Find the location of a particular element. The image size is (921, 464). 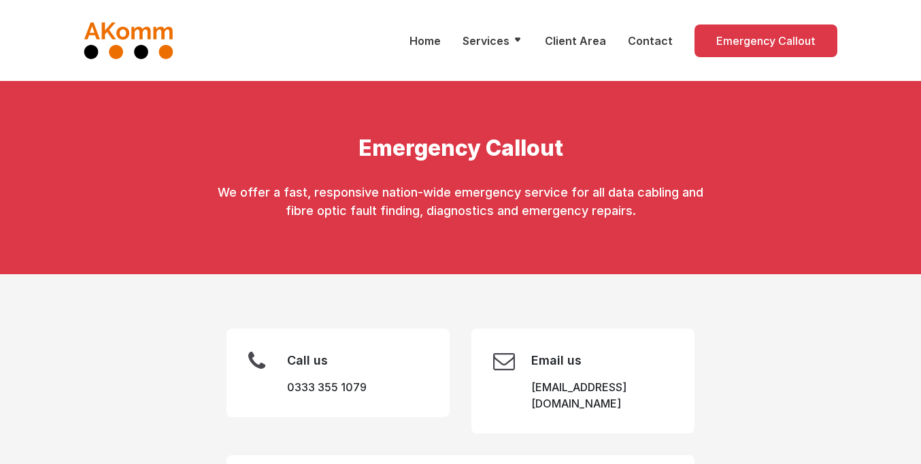

h3: Email us is located at coordinates (602, 360).